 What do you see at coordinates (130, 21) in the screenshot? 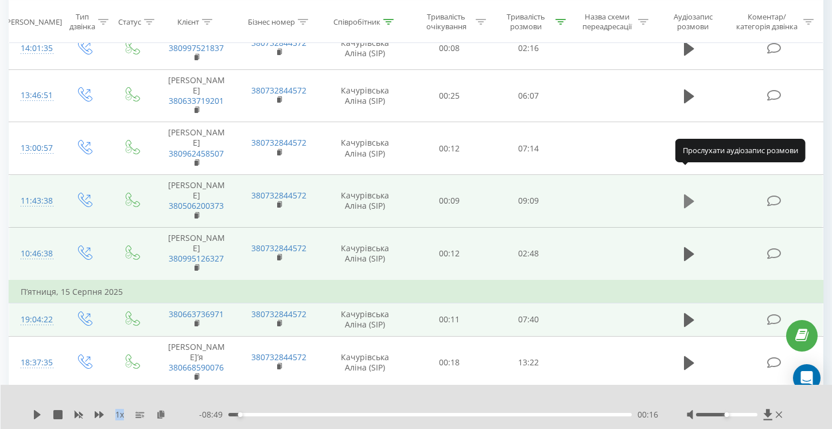
I see `div: Статус` at bounding box center [130, 21].